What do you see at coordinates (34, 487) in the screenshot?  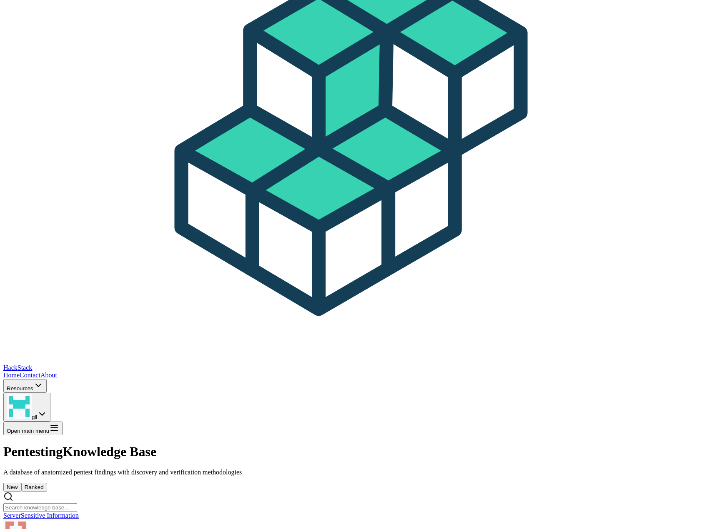 I see `button: Ranked` at bounding box center [34, 487].